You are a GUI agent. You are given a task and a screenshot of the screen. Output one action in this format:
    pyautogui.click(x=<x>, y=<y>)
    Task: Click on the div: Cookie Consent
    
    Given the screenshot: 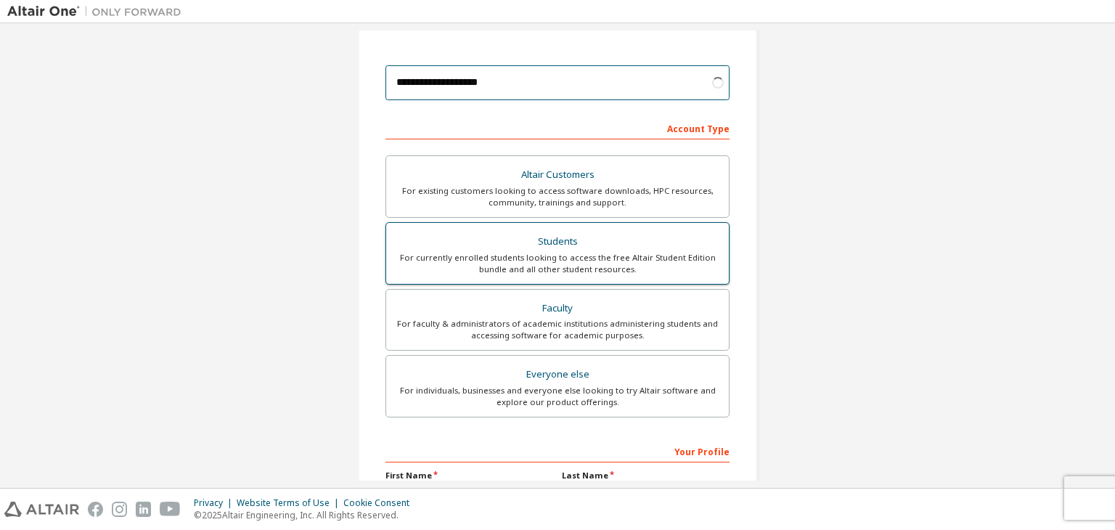 What is the action you would take?
    pyautogui.click(x=380, y=503)
    